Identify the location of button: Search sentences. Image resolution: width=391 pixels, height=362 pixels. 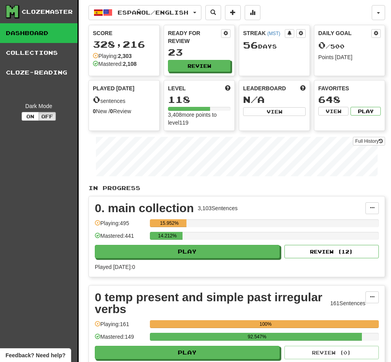
(213, 13).